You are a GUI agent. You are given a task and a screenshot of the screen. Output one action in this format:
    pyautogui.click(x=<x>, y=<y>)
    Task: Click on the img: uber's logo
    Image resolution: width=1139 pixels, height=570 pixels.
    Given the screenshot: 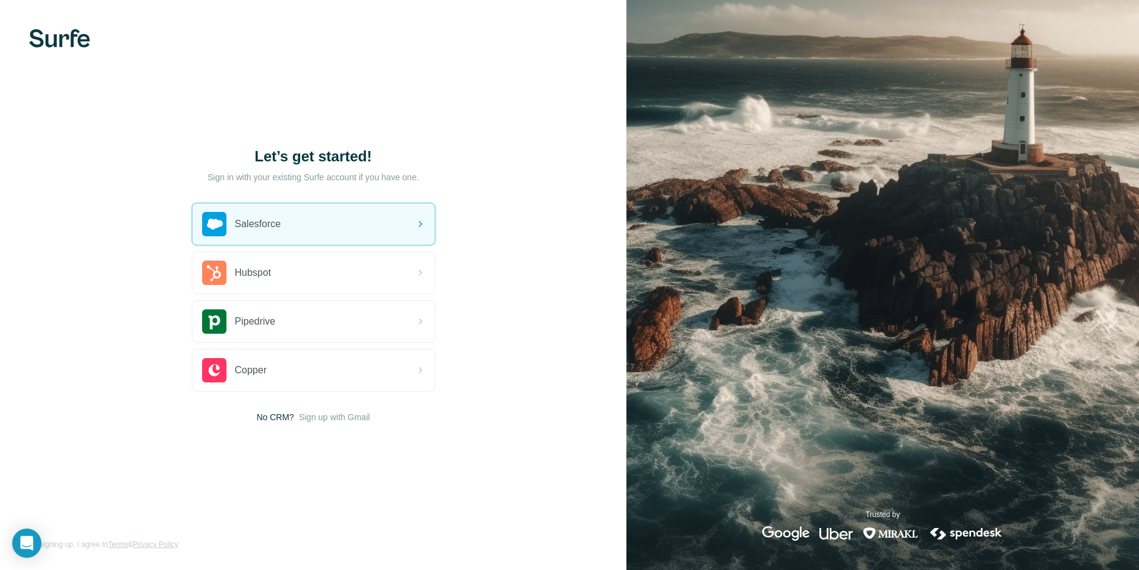 What is the action you would take?
    pyautogui.click(x=836, y=533)
    